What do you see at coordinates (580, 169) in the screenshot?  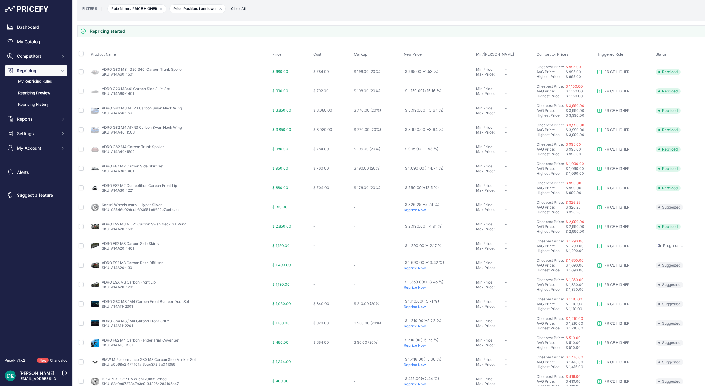 I see `div: $ 1,090.00` at bounding box center [580, 169].